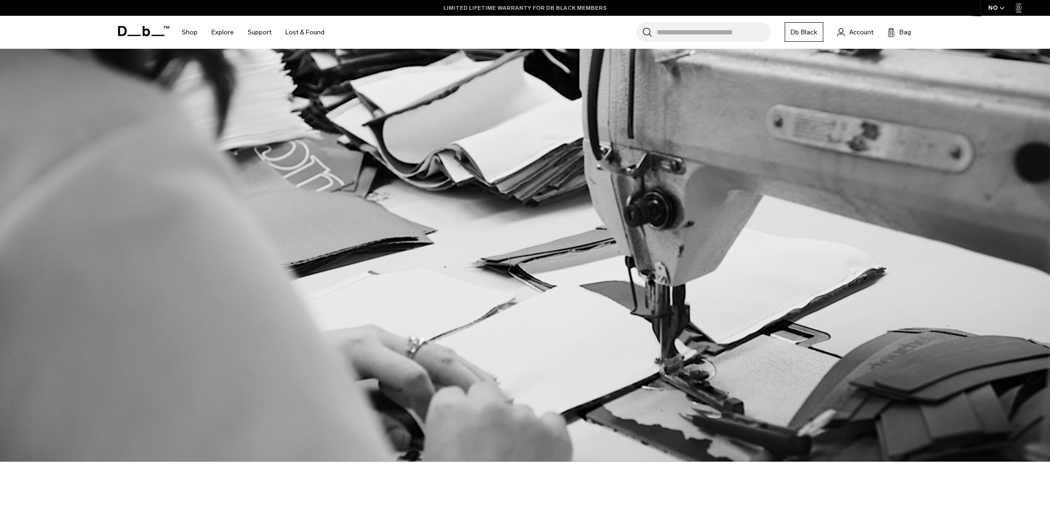 This screenshot has height=508, width=1050. I want to click on span: Account, so click(861, 32).